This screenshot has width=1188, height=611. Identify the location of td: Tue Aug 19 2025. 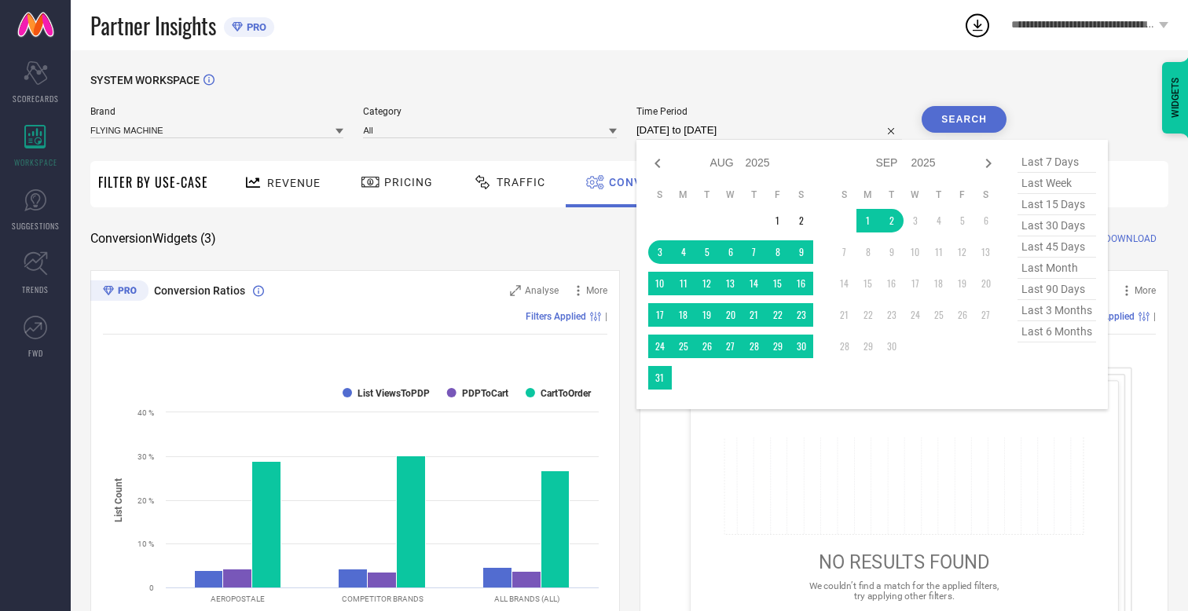
(707, 315).